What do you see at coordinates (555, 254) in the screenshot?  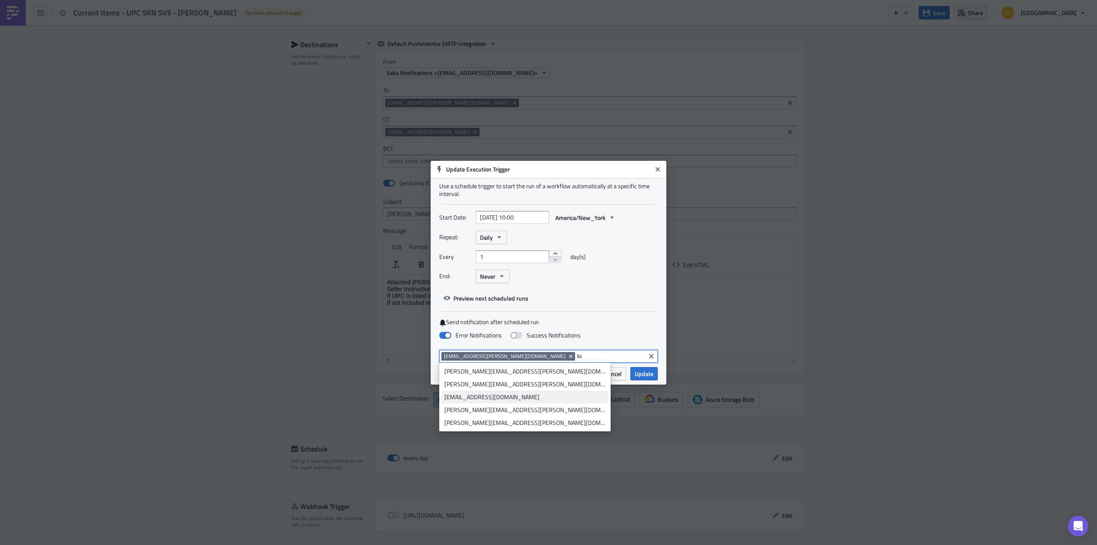 I see `button: increment` at bounding box center [555, 254].